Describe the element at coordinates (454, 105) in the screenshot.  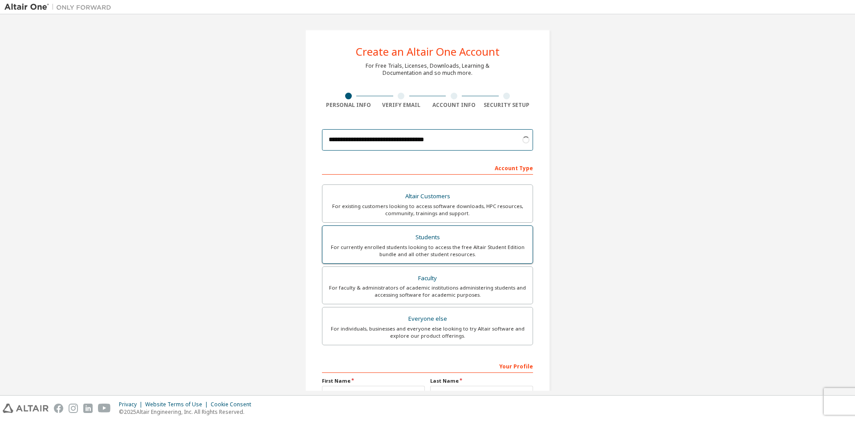
I see `div: Account Info` at that location.